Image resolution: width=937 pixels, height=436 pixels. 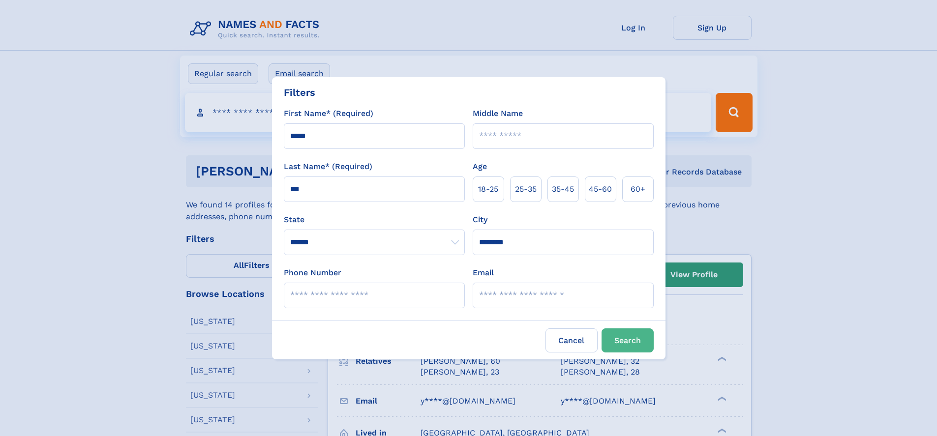 I want to click on label: City, so click(x=480, y=220).